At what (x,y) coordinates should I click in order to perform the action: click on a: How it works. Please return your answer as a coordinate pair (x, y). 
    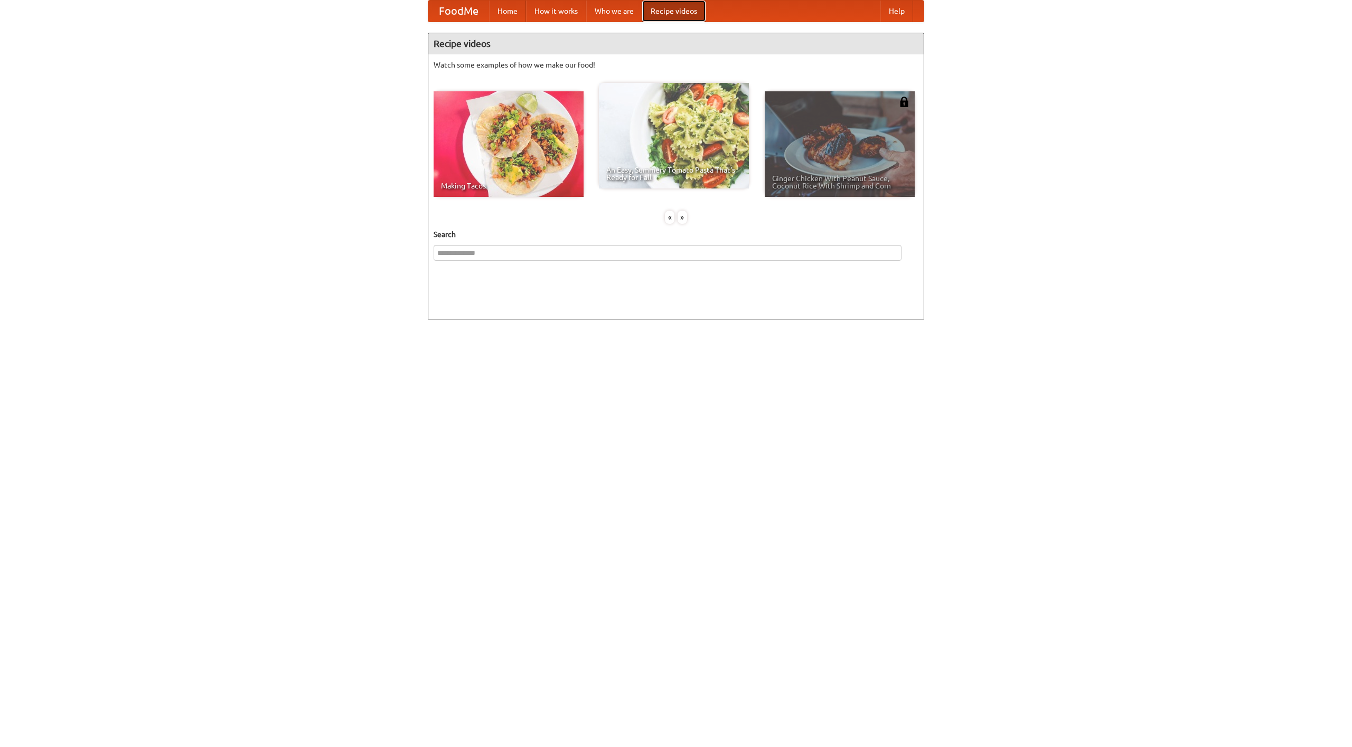
    Looking at the image, I should click on (556, 11).